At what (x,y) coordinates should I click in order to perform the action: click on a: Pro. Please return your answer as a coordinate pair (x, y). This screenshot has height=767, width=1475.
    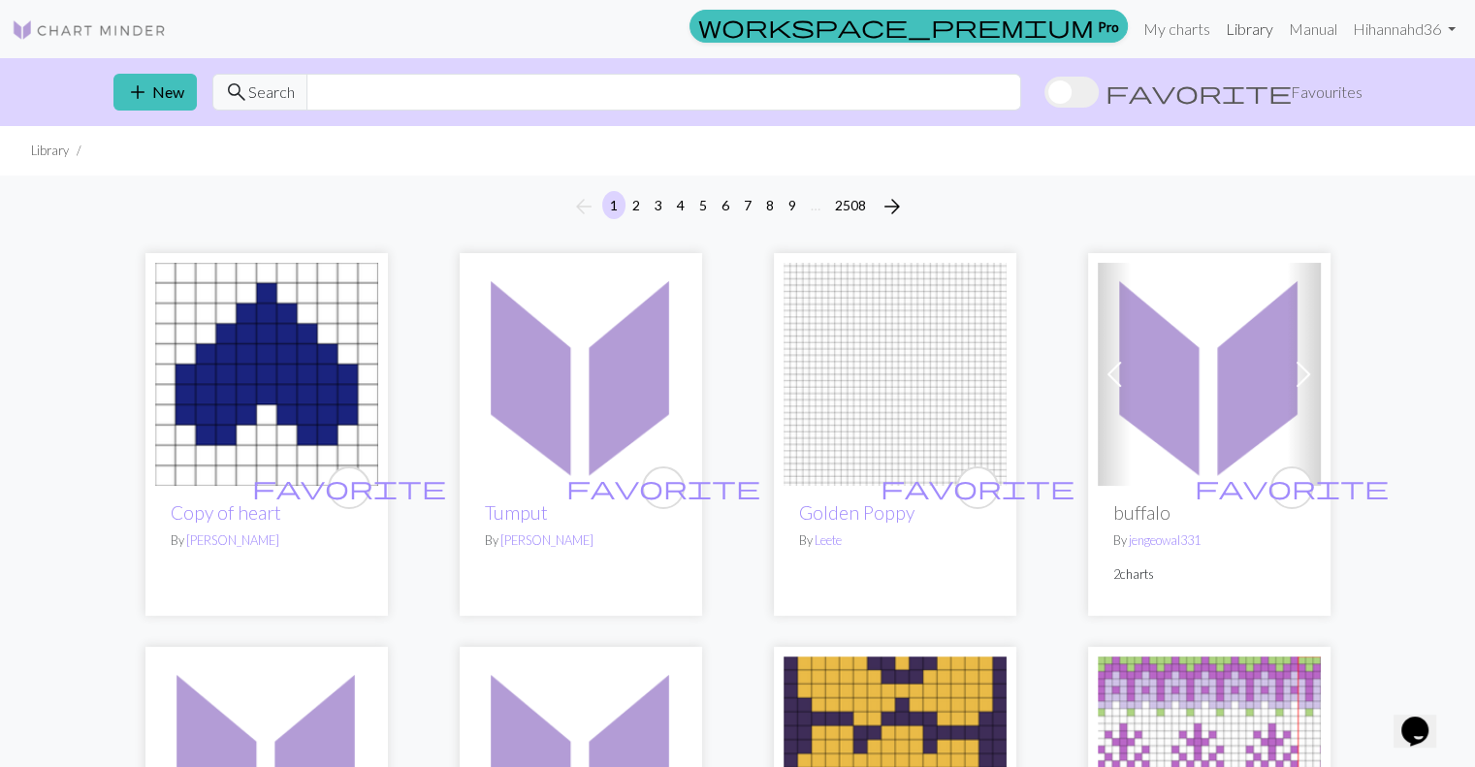
    Looking at the image, I should click on (909, 26).